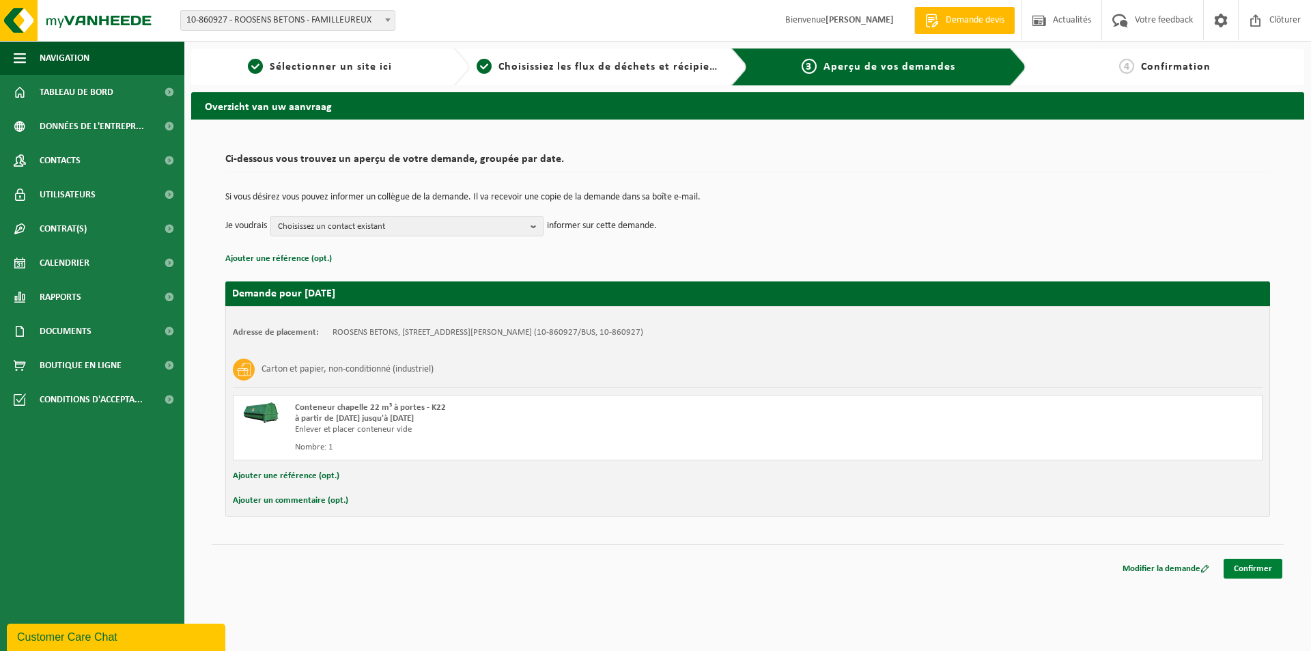 This screenshot has height=651, width=1311. What do you see at coordinates (66, 331) in the screenshot?
I see `span: Documents` at bounding box center [66, 331].